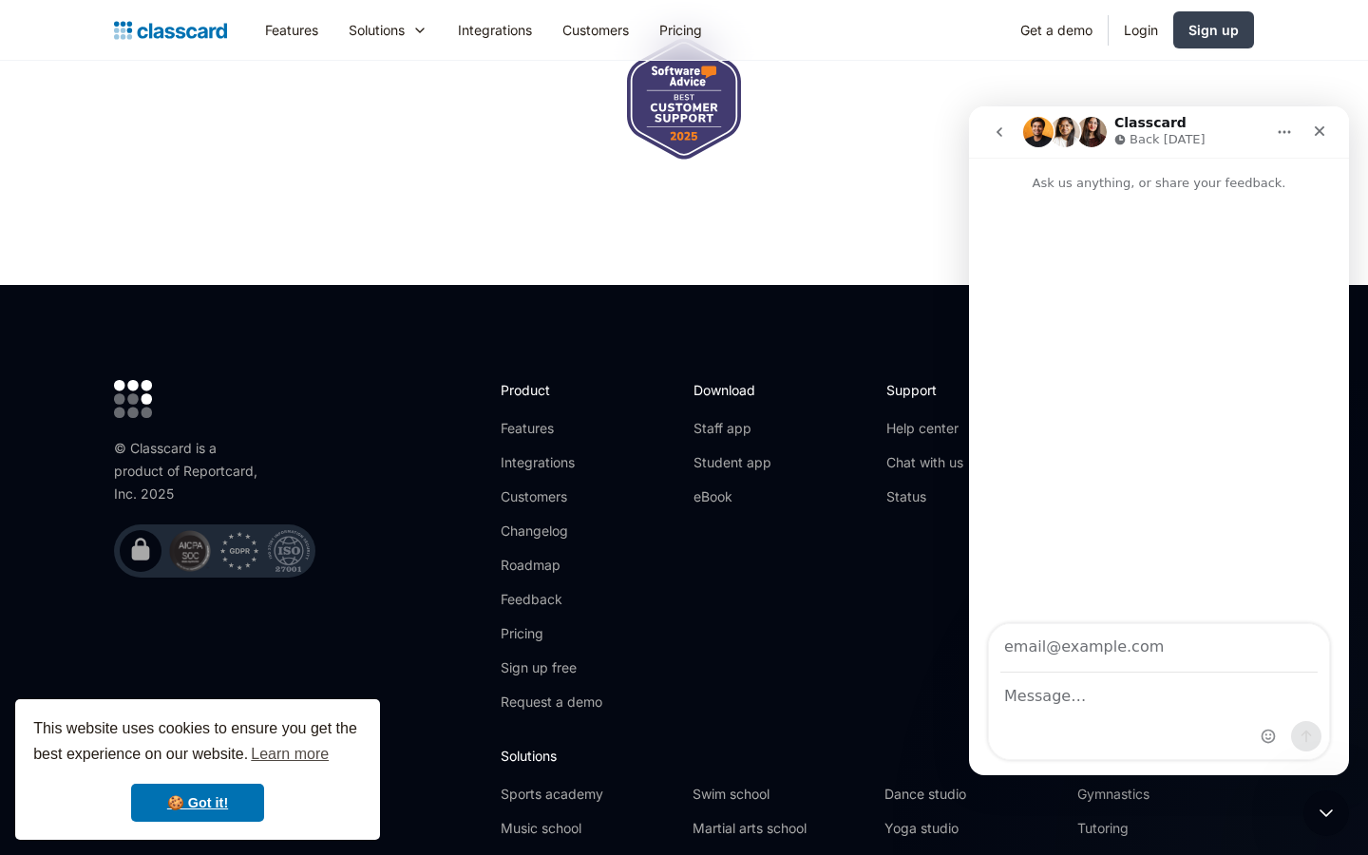 The height and width of the screenshot is (855, 1368). What do you see at coordinates (1166, 794) in the screenshot?
I see `a: Gymnastics` at bounding box center [1166, 794].